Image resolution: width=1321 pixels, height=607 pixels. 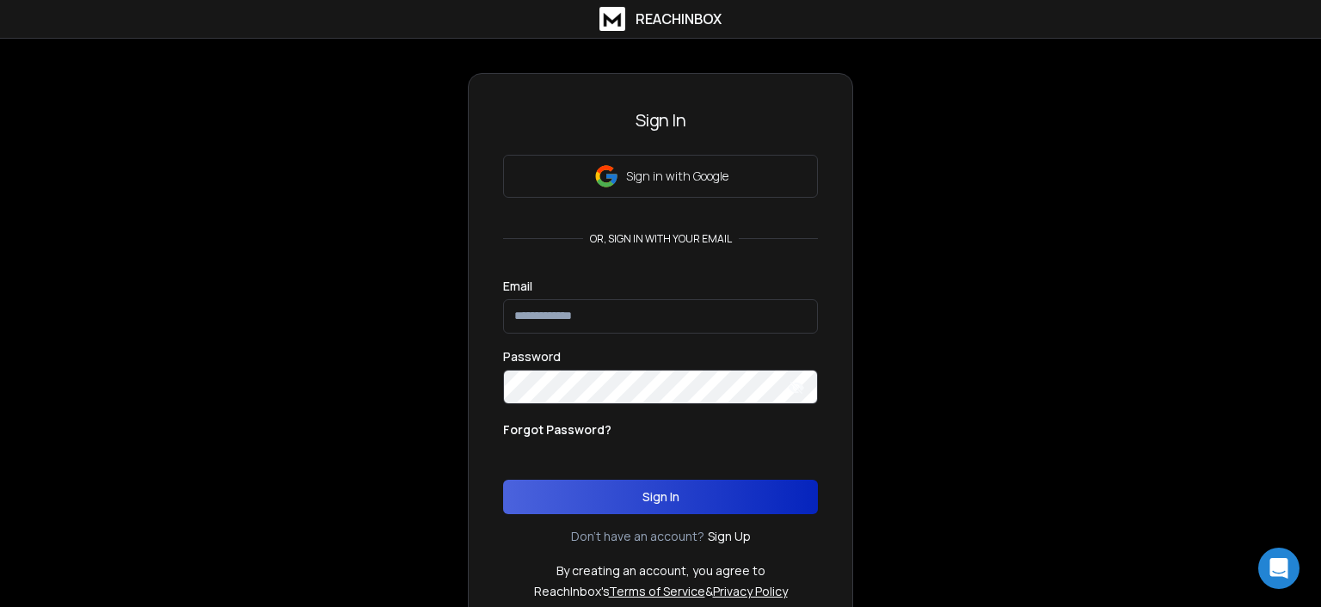 I want to click on label: Email, so click(x=518, y=286).